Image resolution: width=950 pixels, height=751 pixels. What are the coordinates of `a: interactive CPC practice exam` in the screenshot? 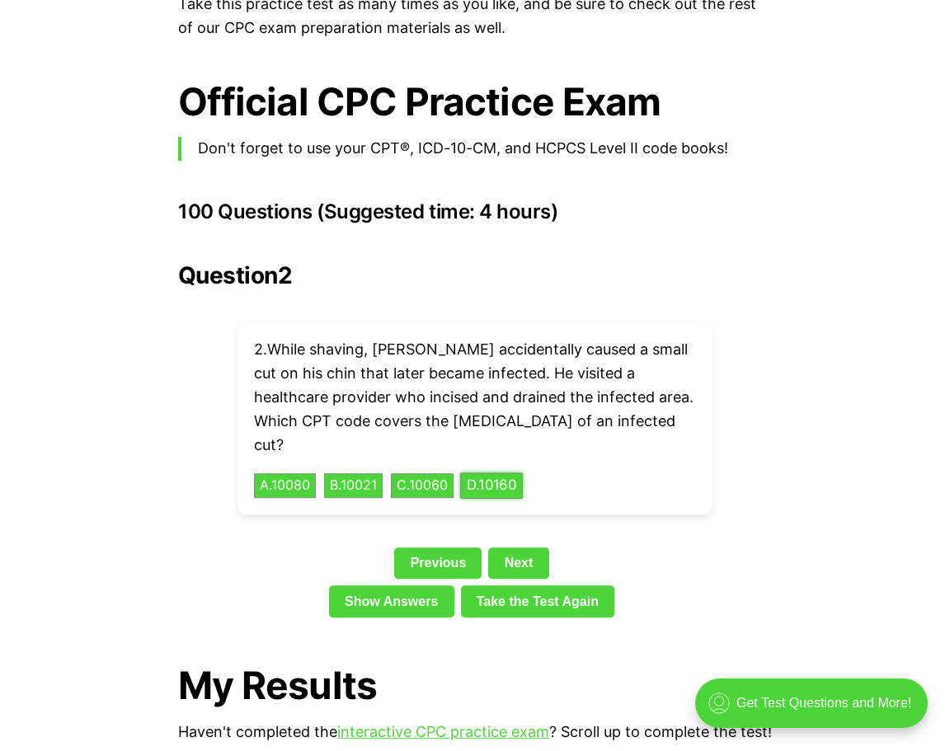 It's located at (443, 732).